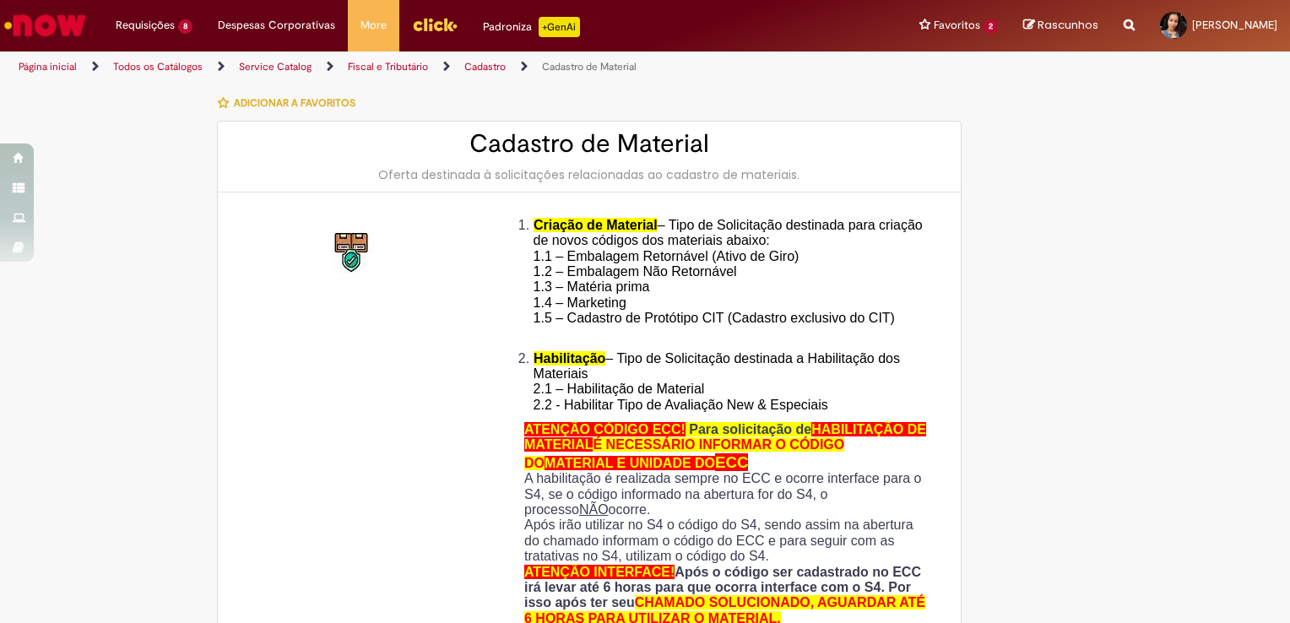 The height and width of the screenshot is (623, 1290). What do you see at coordinates (353, 253) in the screenshot?
I see `img: Cadastro de Material` at bounding box center [353, 253].